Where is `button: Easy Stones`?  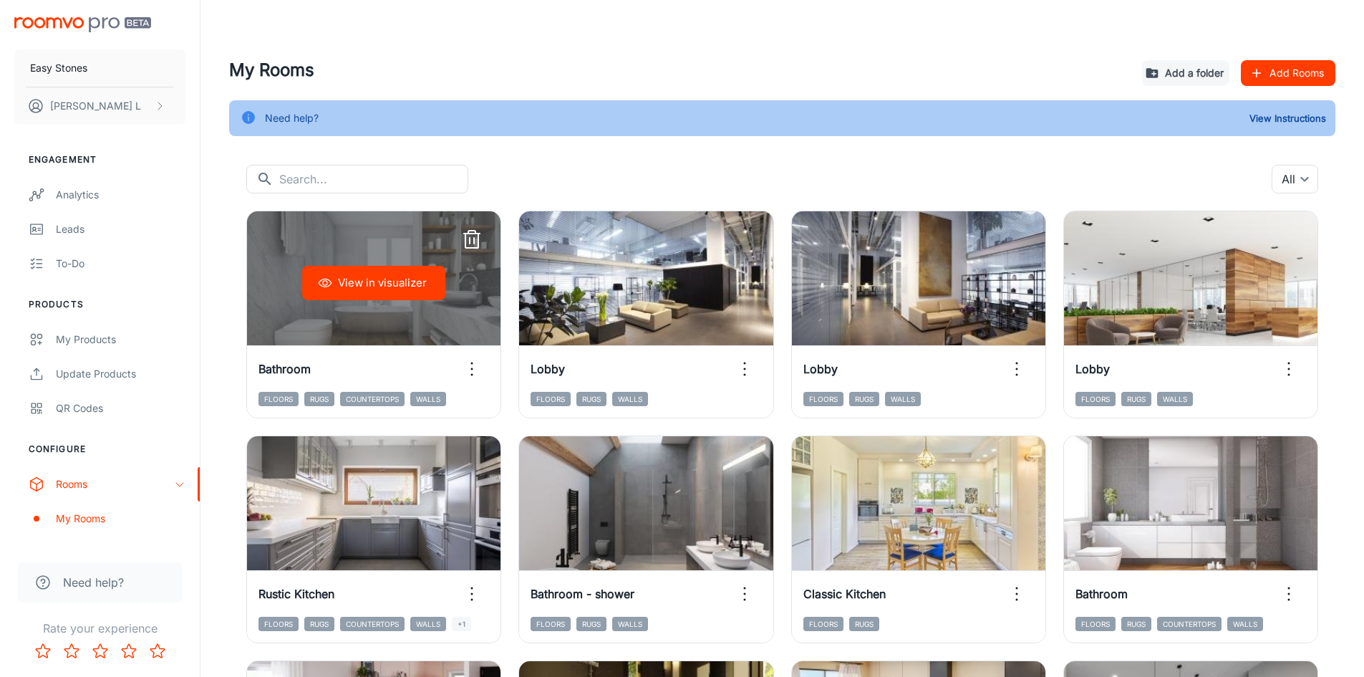
button: Easy Stones is located at coordinates (100, 68).